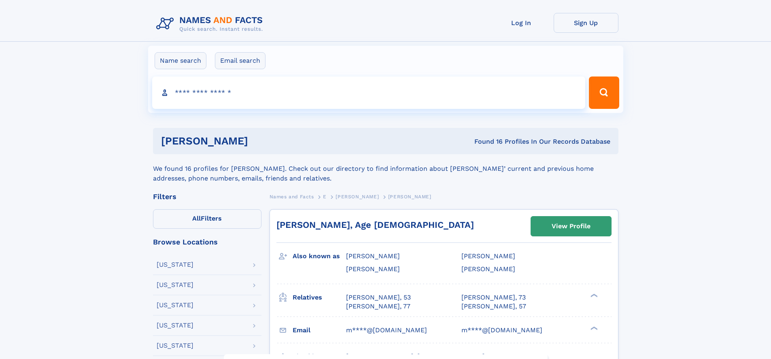 This screenshot has width=771, height=359. I want to click on a: Sign Up, so click(586, 23).